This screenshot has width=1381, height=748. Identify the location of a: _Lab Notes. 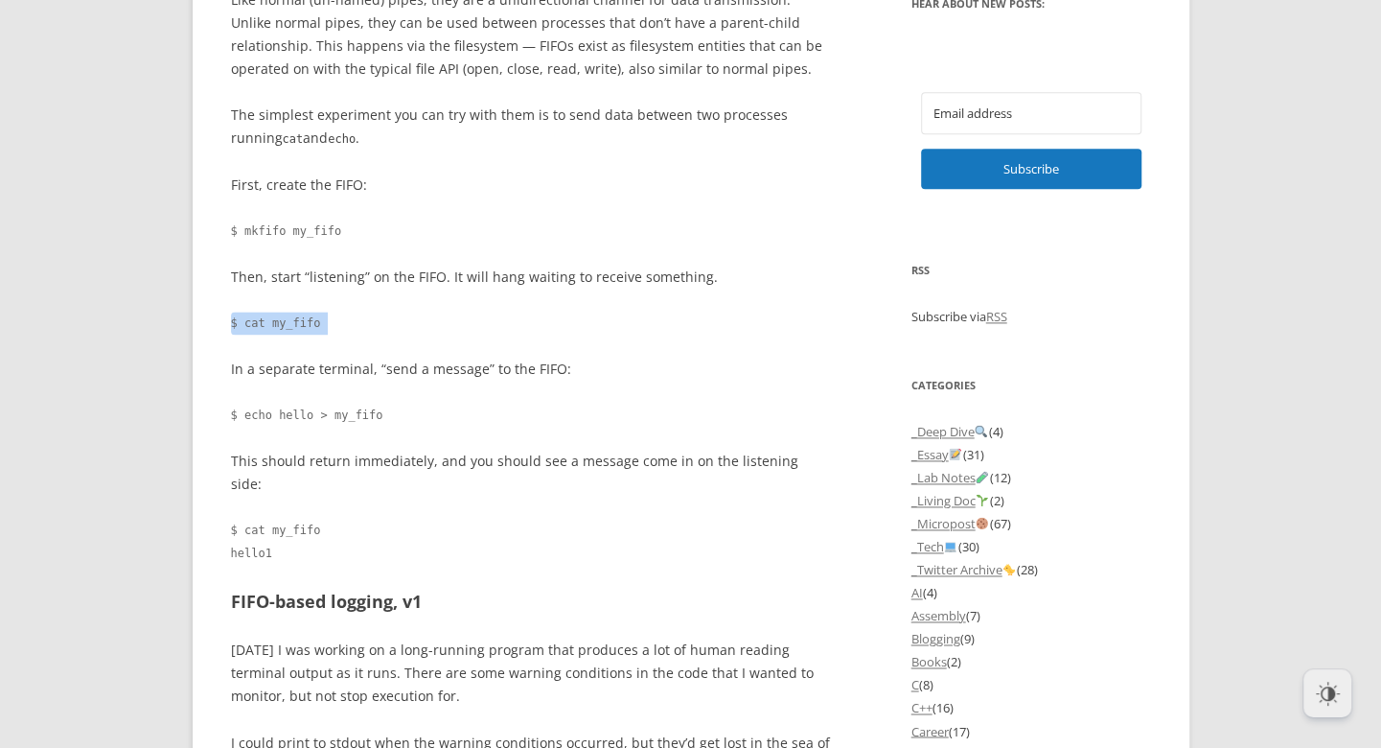
(951, 477).